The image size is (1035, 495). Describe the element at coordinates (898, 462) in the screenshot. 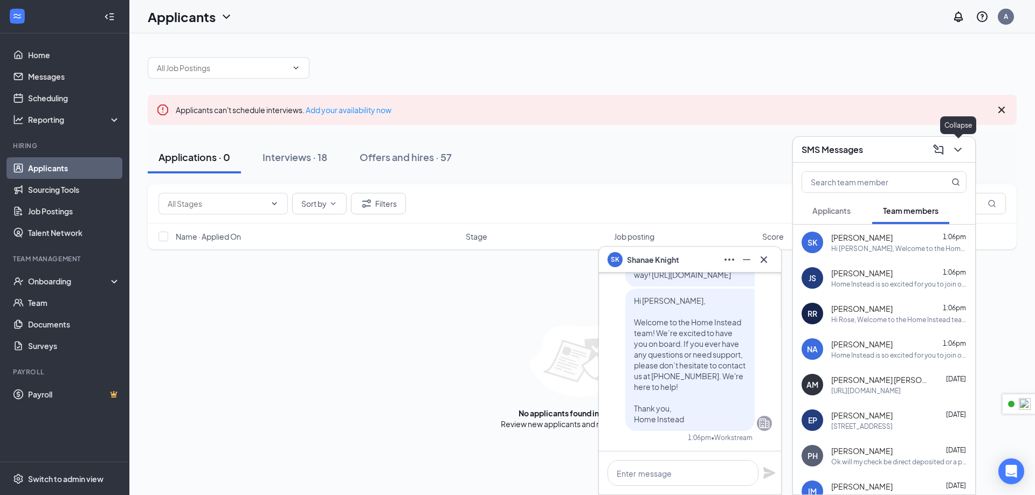

I see `div: Ok will my check be direct deposited or a paper check` at that location.